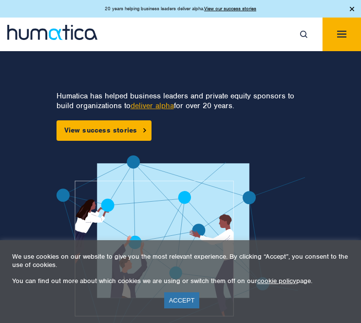 This screenshot has height=323, width=361. What do you see at coordinates (52, 32) in the screenshot?
I see `img: logo` at bounding box center [52, 32].